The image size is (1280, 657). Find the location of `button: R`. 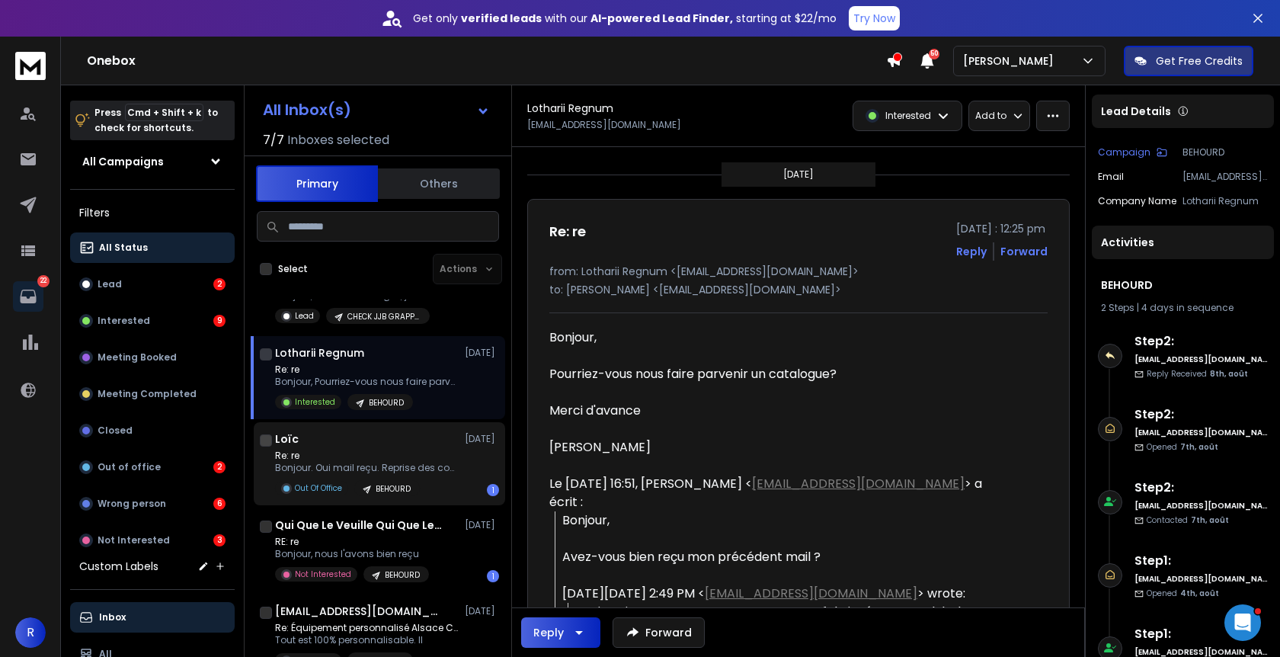

button: R is located at coordinates (30, 632).